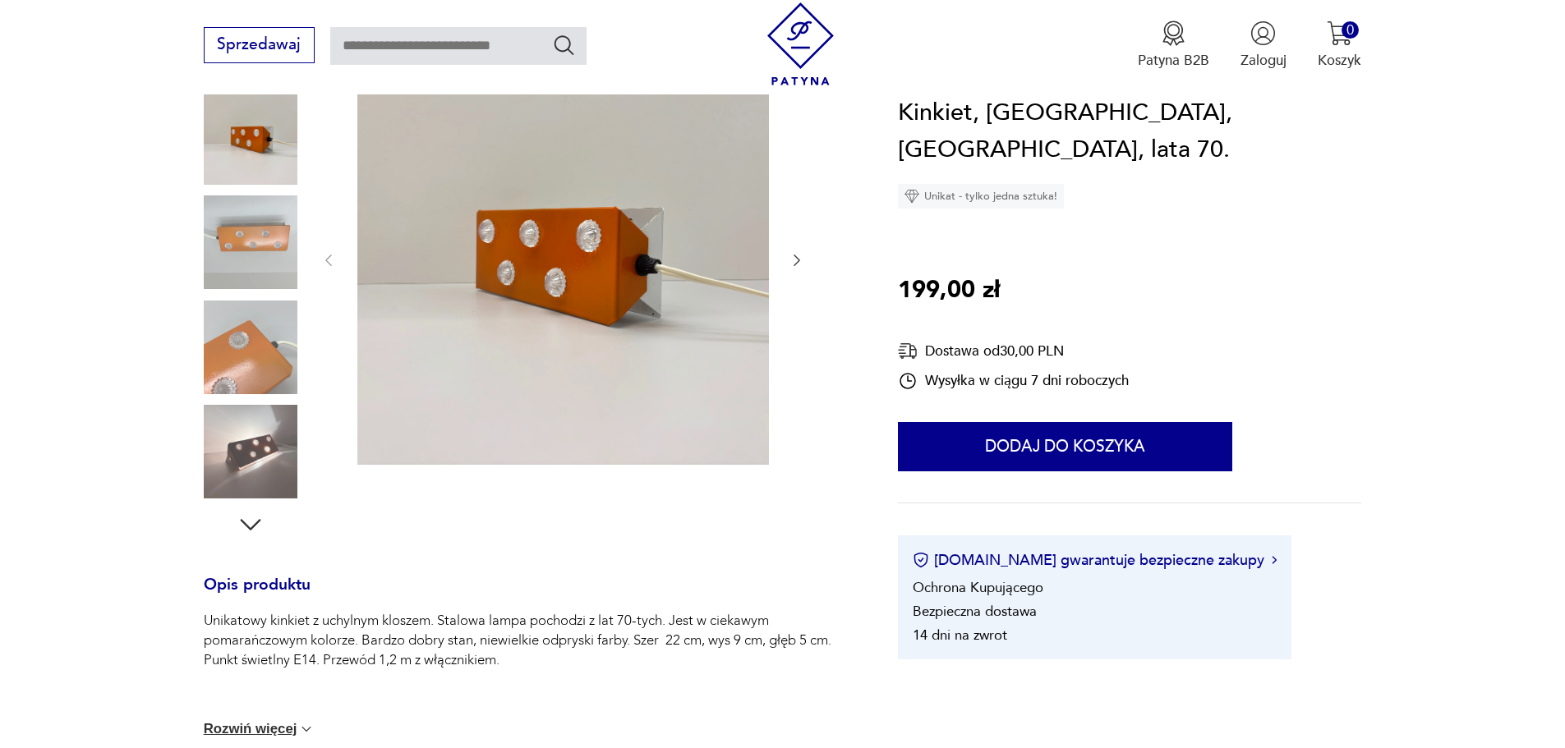 The width and height of the screenshot is (1565, 748). Describe the element at coordinates (949, 291) in the screenshot. I see `p: 199,00 zł` at that location.